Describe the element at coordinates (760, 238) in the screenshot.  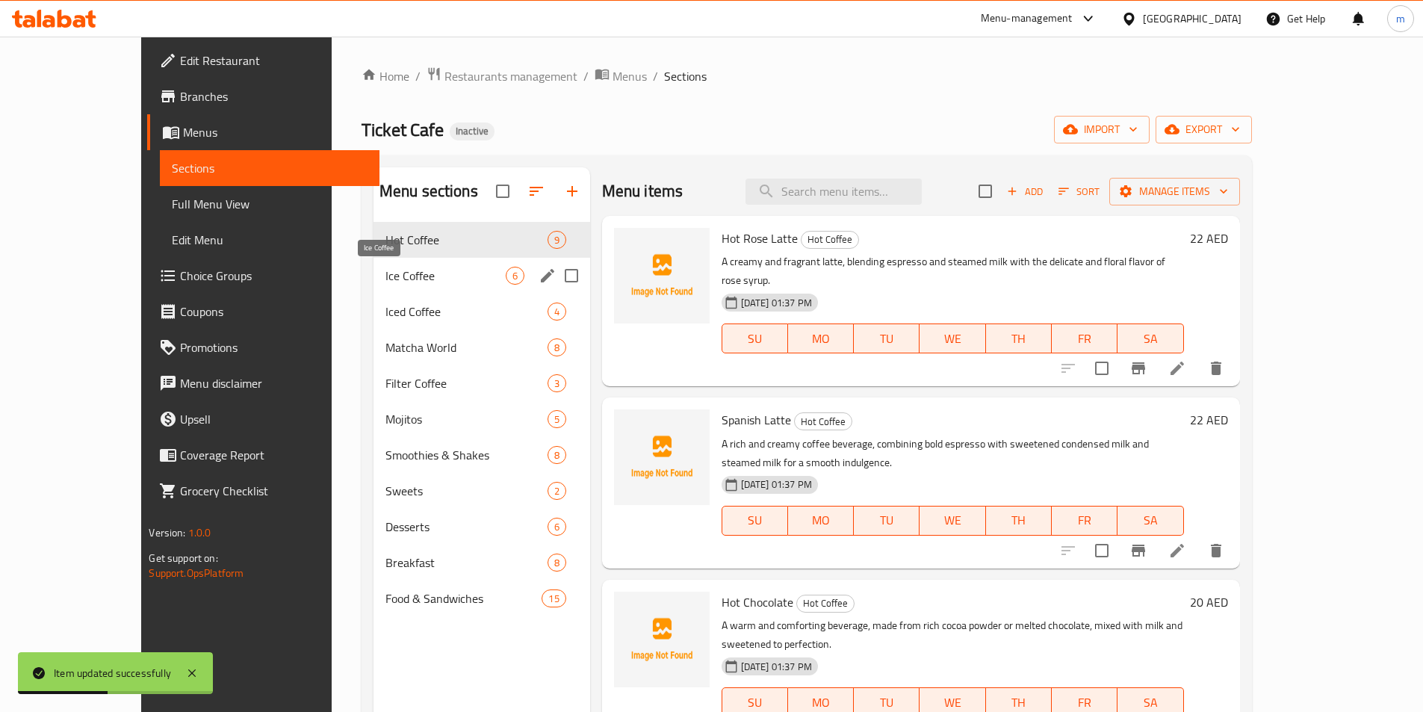
I see `span: Hot Rose Latte` at that location.